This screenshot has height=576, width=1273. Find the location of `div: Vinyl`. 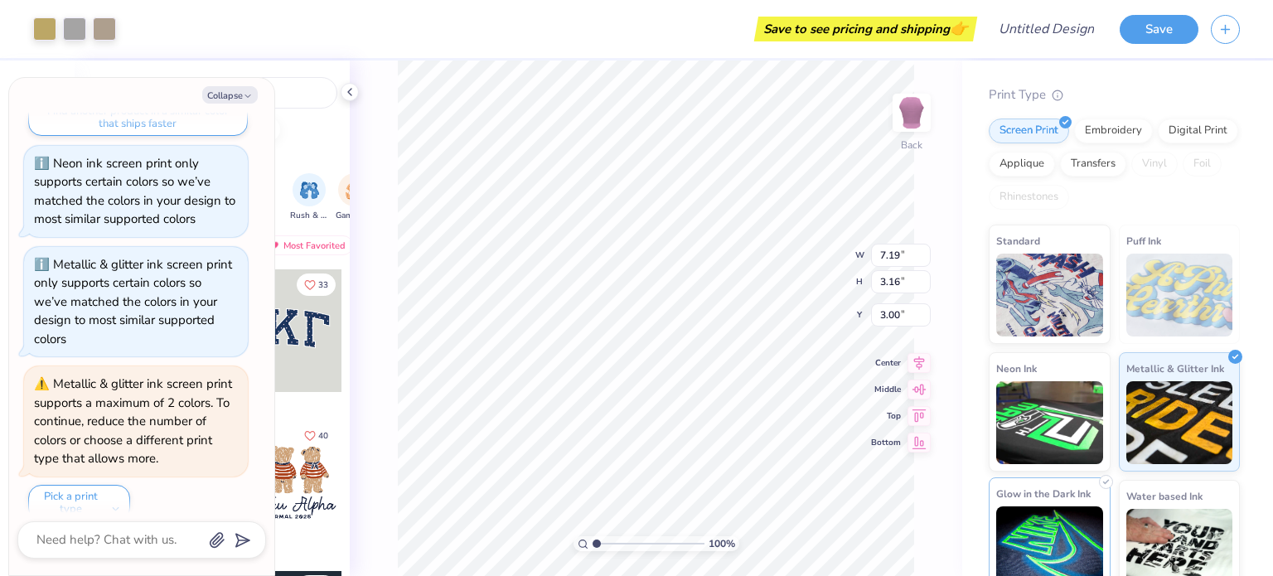

div: Vinyl is located at coordinates (1155, 164).